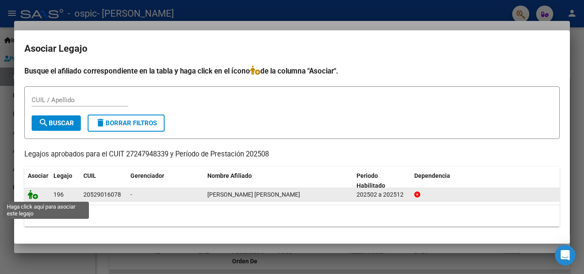  Describe the element at coordinates (104, 181) in the screenshot. I see `datatable-header-cell: CUIL` at that location.